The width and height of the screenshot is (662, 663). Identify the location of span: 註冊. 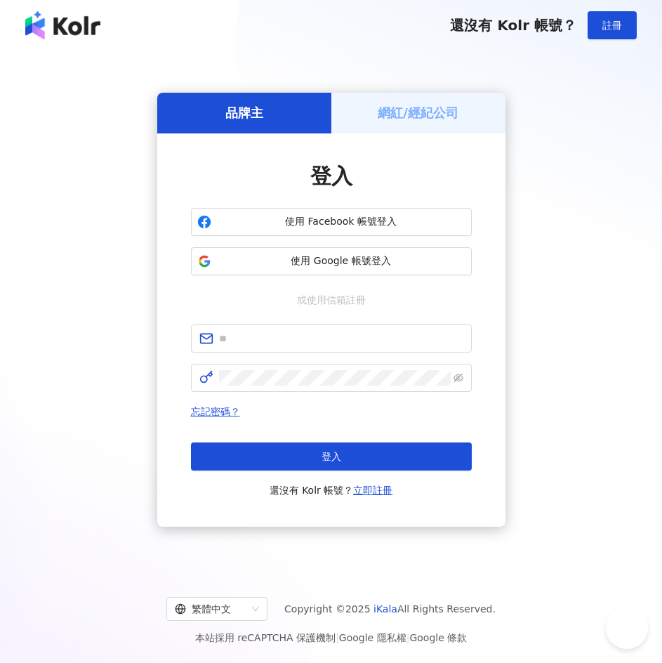
(613, 25).